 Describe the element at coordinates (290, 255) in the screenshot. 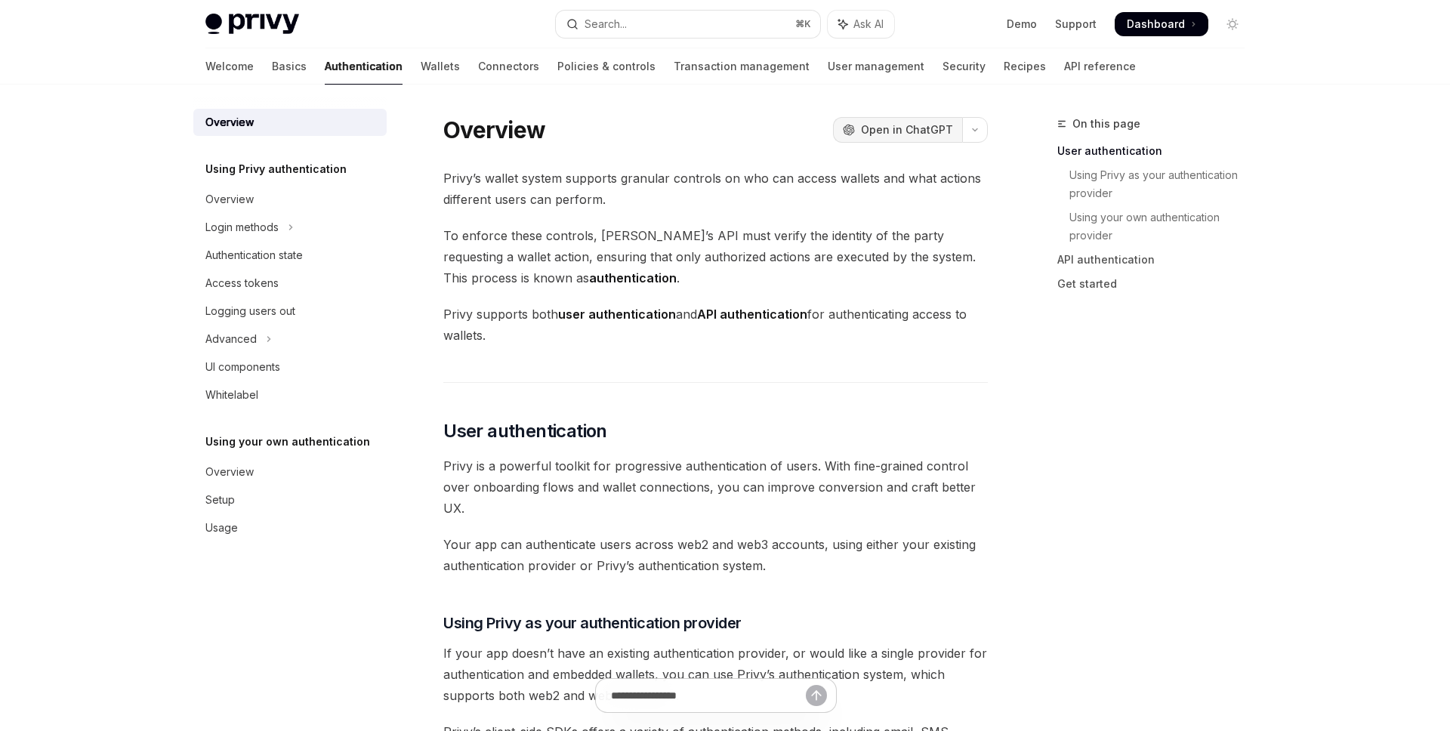

I see `a: Authentication state` at that location.